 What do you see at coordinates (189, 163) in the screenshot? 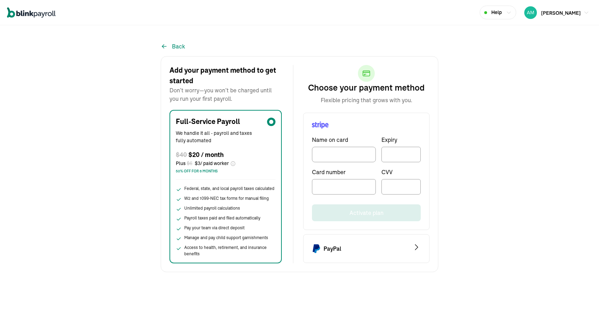
I see `span: $ 6` at bounding box center [189, 163].